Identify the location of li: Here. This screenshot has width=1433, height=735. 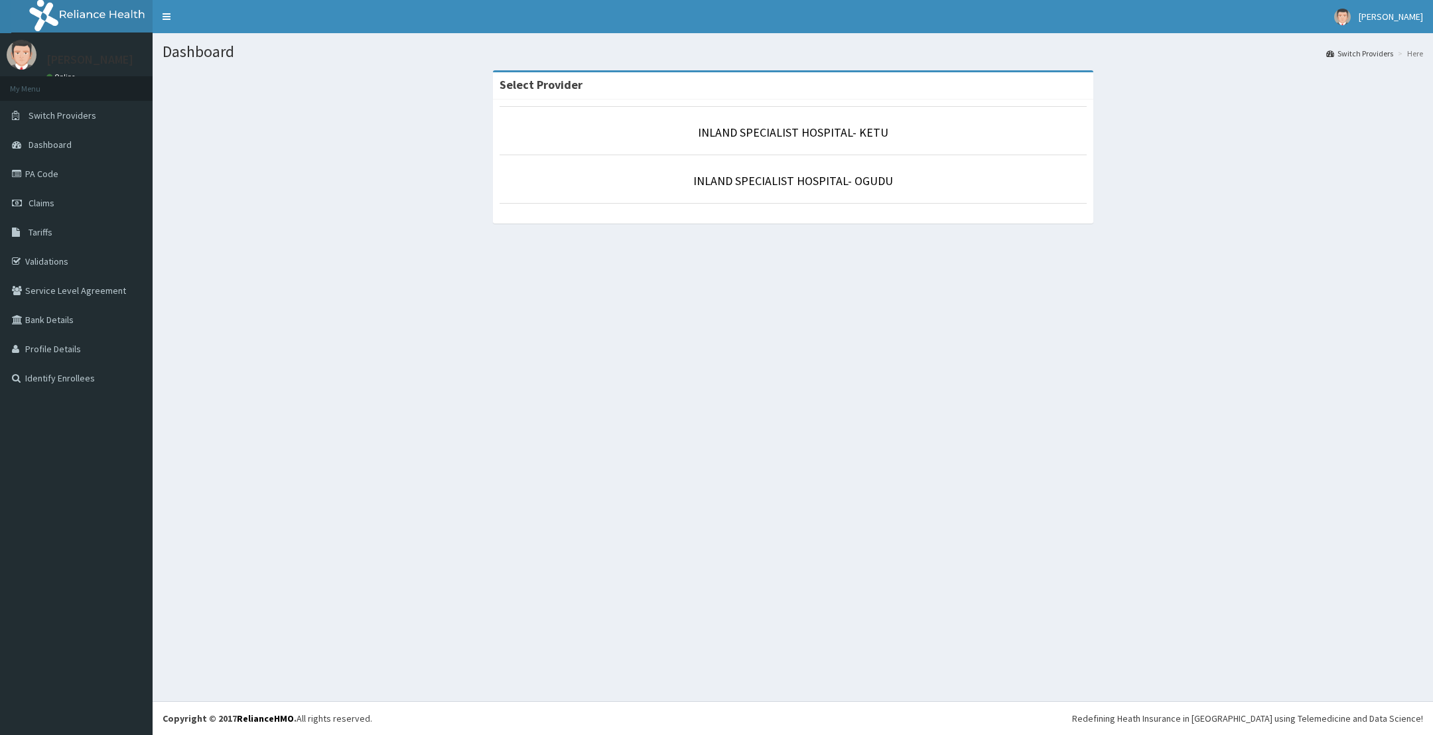
(1408, 53).